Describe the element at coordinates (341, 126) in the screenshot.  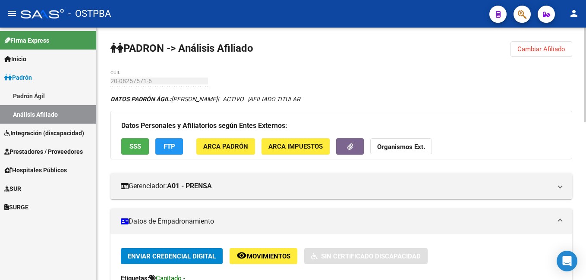
I see `h3: Datos Personales y Afiliatorios según Entes Externos:` at that location.